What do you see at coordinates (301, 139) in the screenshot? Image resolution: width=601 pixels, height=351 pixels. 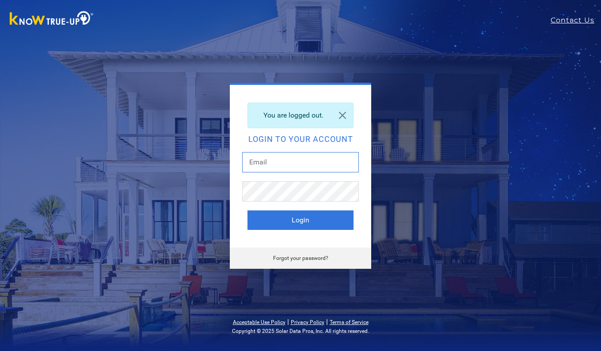 I see `h2: Login to your account` at bounding box center [301, 139].